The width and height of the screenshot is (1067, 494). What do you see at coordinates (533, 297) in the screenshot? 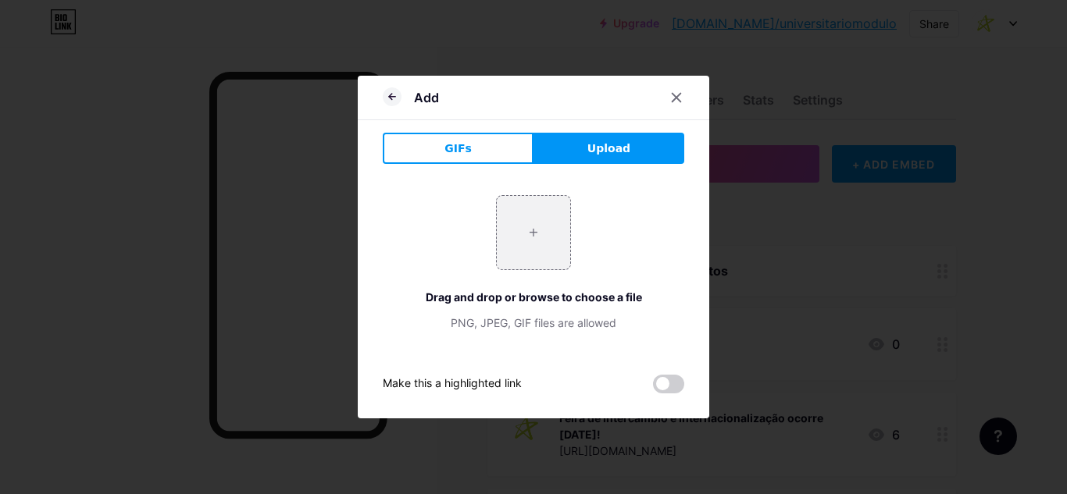
I see `div: Drag and drop or browse to choose a file` at bounding box center [533, 297].